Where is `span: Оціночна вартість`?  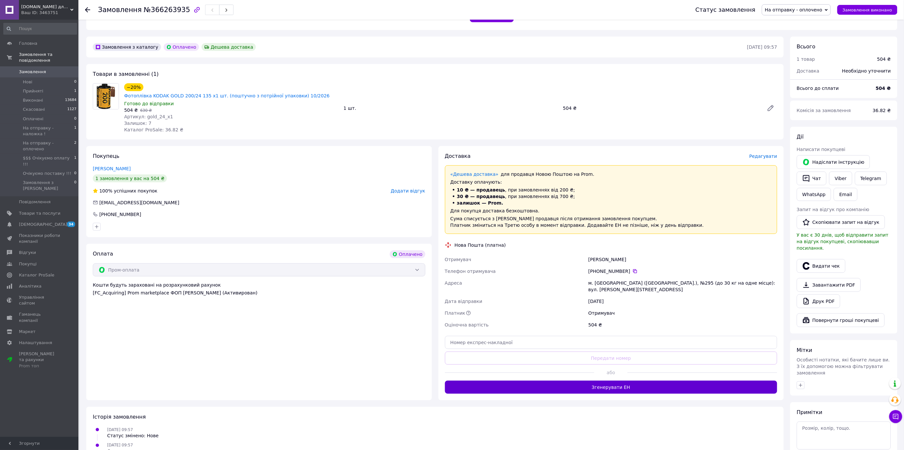 span: Оціночна вартість is located at coordinates (467, 325).